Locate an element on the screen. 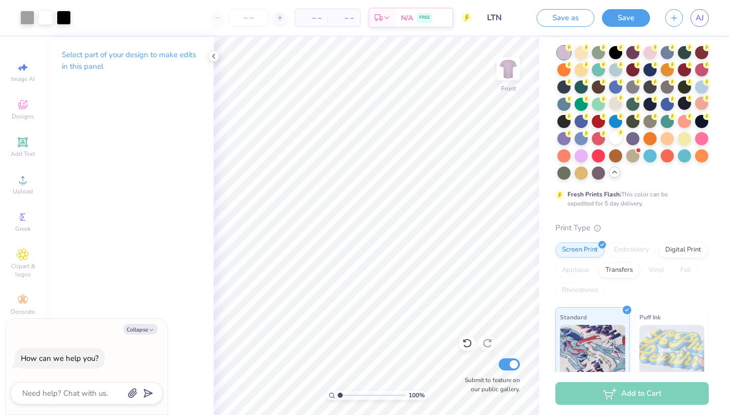  div: Rhinestones is located at coordinates (580, 291).